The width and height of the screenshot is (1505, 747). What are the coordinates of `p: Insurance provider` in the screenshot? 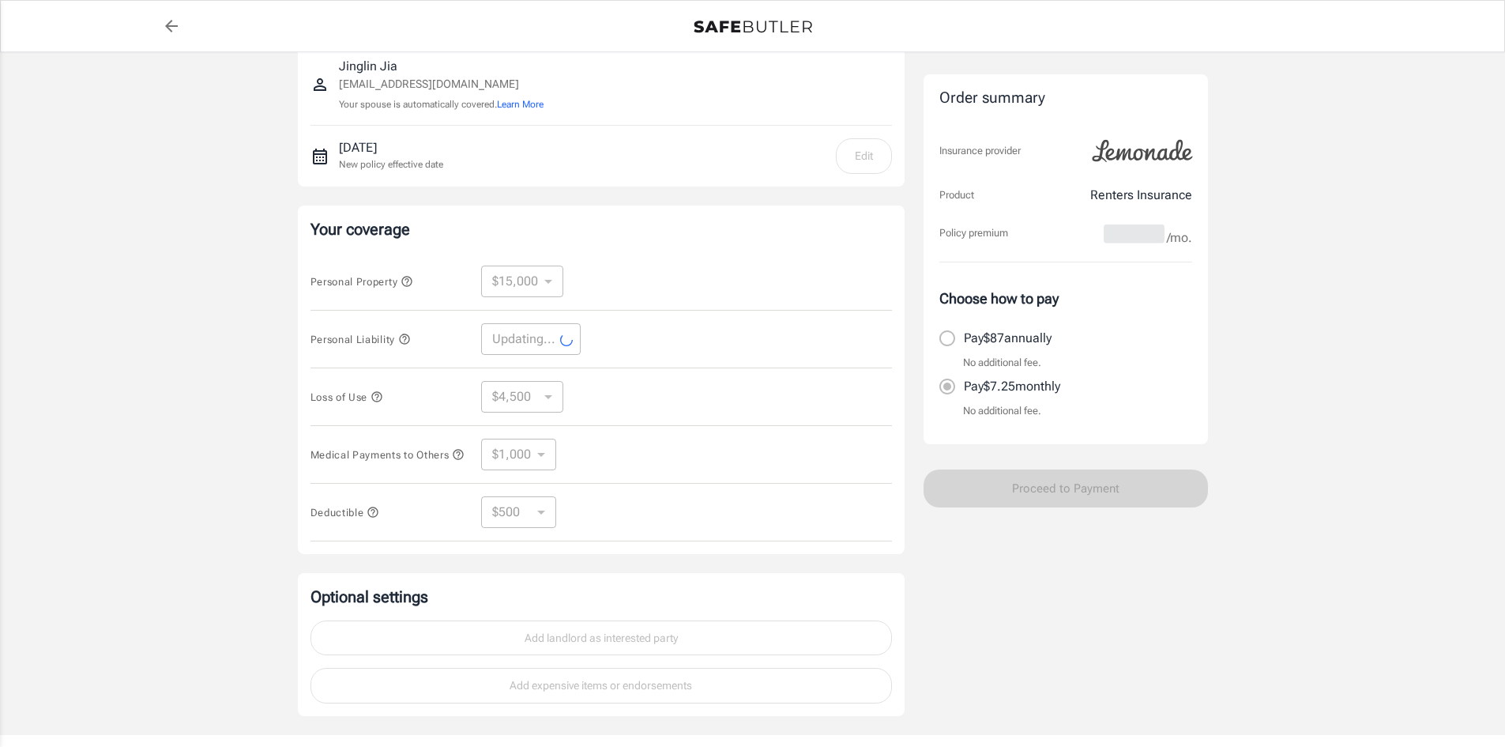 It's located at (980, 151).